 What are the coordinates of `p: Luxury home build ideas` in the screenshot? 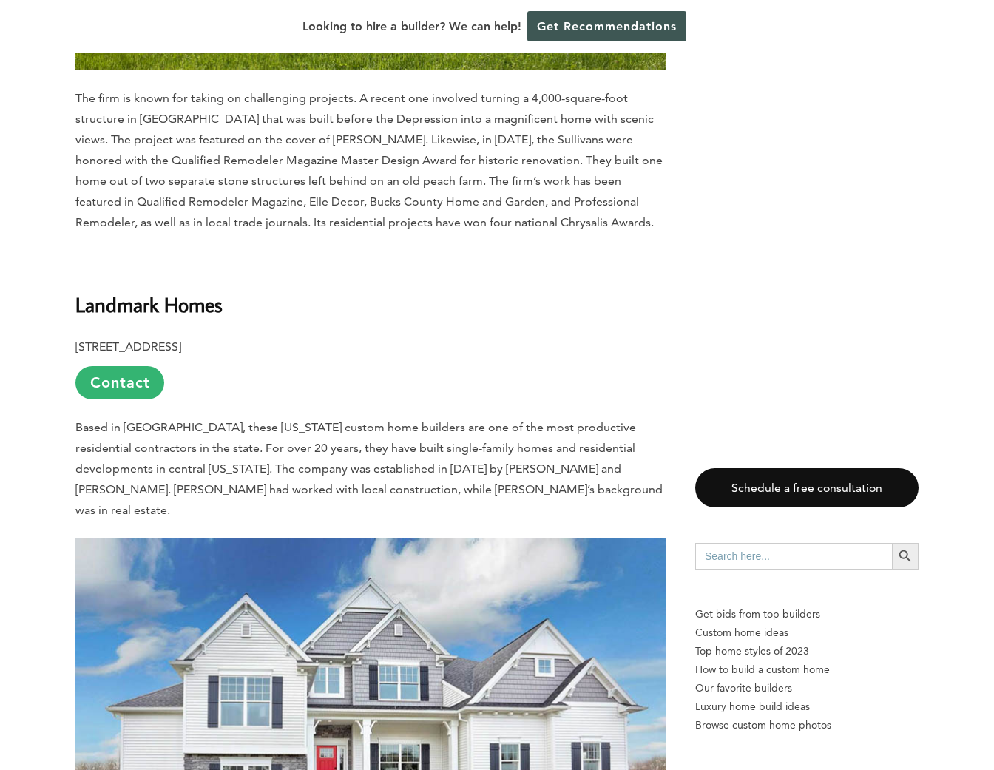 It's located at (807, 707).